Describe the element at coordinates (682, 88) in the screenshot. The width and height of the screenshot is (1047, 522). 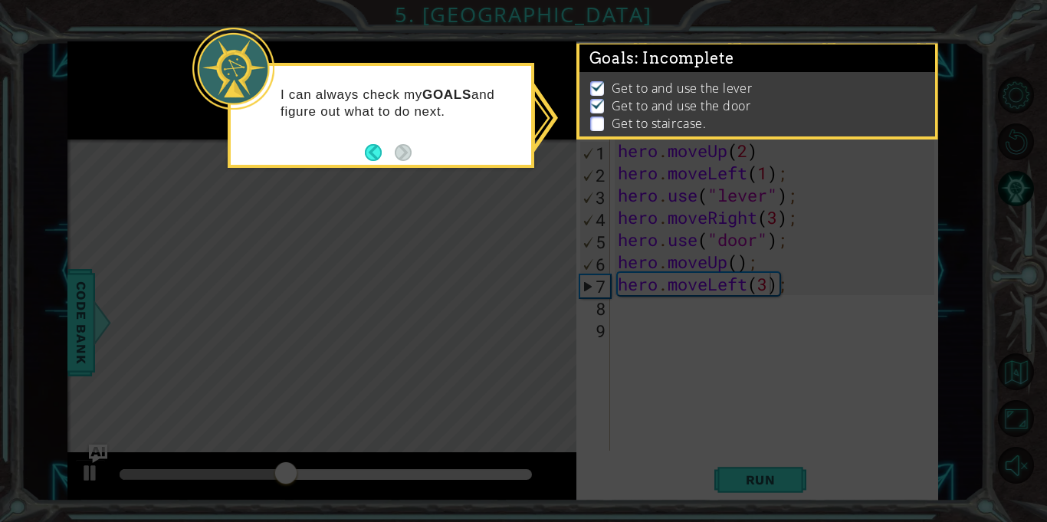
I see `p: Get to and use the lever` at that location.